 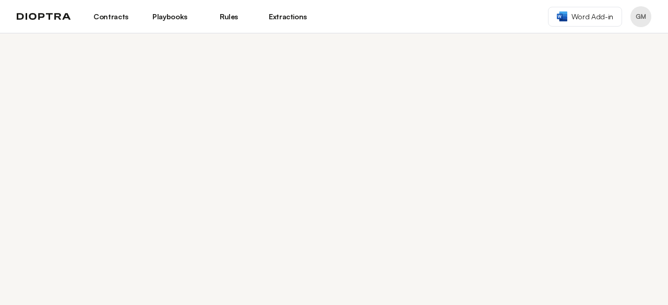 What do you see at coordinates (288, 17) in the screenshot?
I see `a: Extractions` at bounding box center [288, 17].